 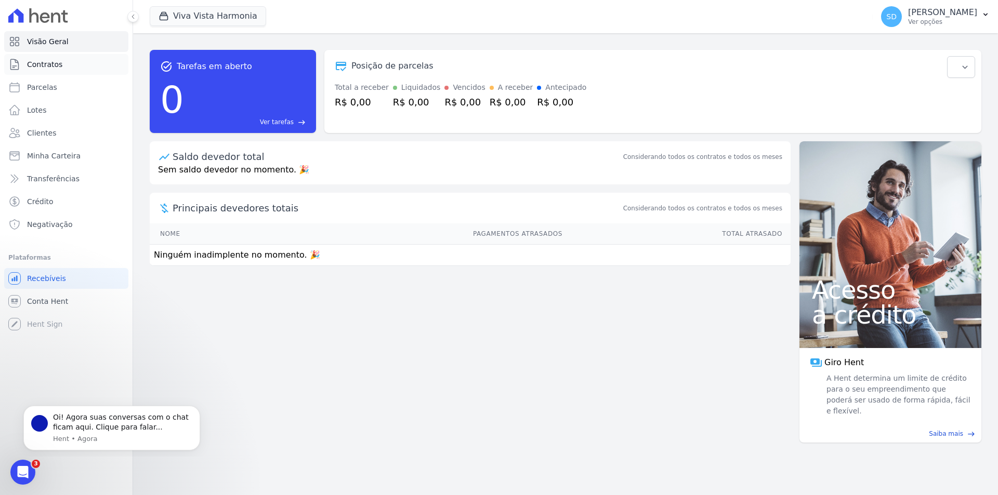 What do you see at coordinates (32, 27) in the screenshot?
I see `div: Hent` at bounding box center [32, 27].